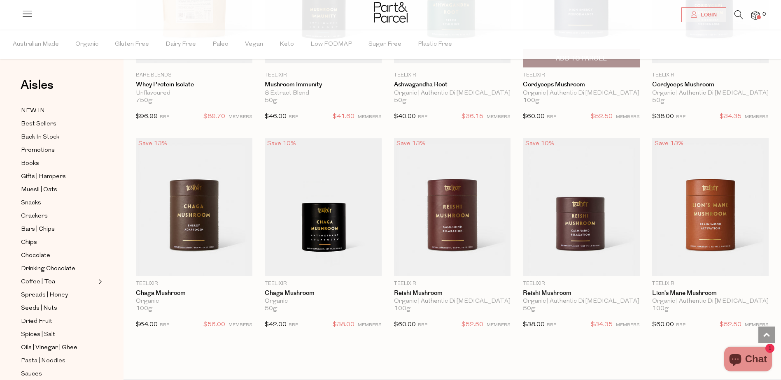 The width and height of the screenshot is (781, 380). What do you see at coordinates (33, 111) in the screenshot?
I see `span: NEW IN` at bounding box center [33, 111].